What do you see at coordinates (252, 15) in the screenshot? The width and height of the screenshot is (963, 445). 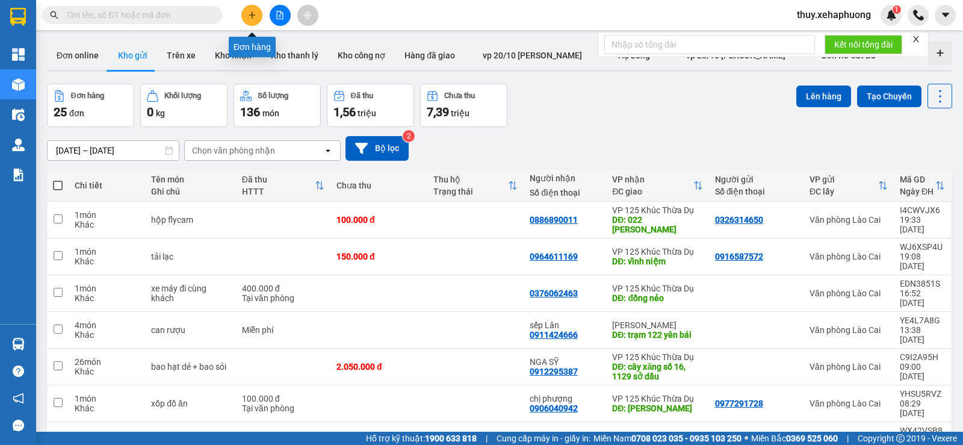 I see `span: plus` at bounding box center [252, 15].